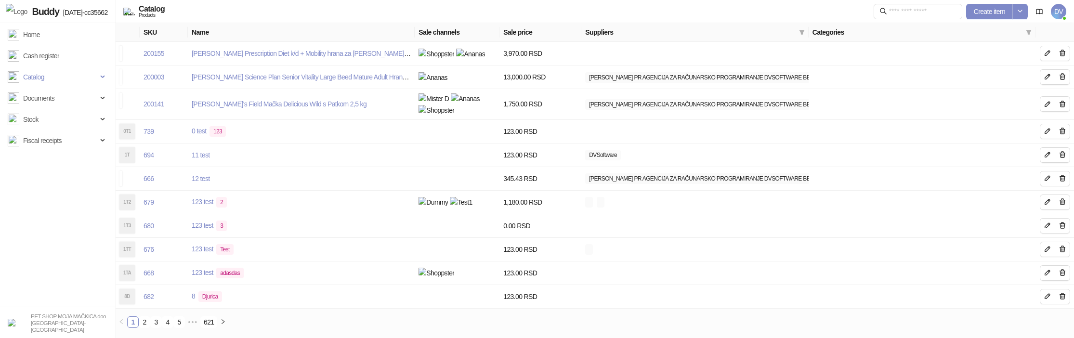  Describe the element at coordinates (145, 322) in the screenshot. I see `a: 2` at that location.